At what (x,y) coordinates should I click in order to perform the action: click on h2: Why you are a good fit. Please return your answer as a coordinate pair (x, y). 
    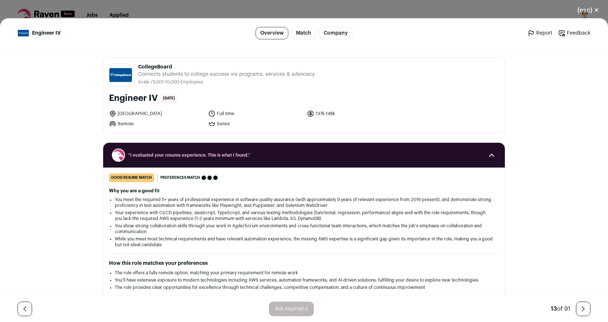
    Looking at the image, I should click on (304, 191).